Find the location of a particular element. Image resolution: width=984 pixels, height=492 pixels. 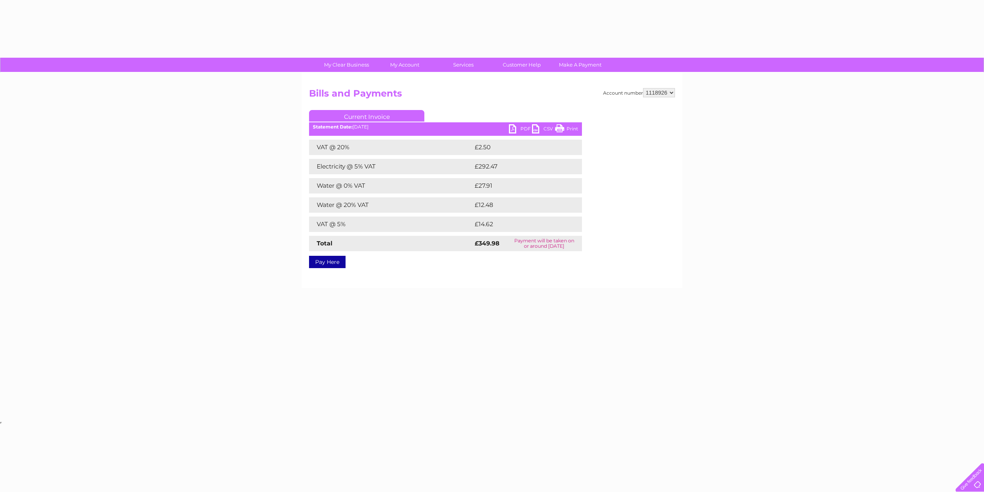

strong: £349.98 is located at coordinates (487, 243).